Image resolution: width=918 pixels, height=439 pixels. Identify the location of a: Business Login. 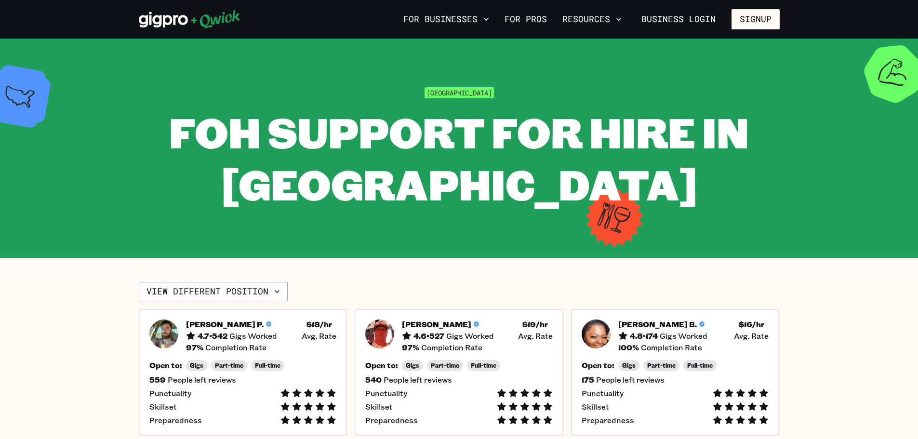
(679, 19).